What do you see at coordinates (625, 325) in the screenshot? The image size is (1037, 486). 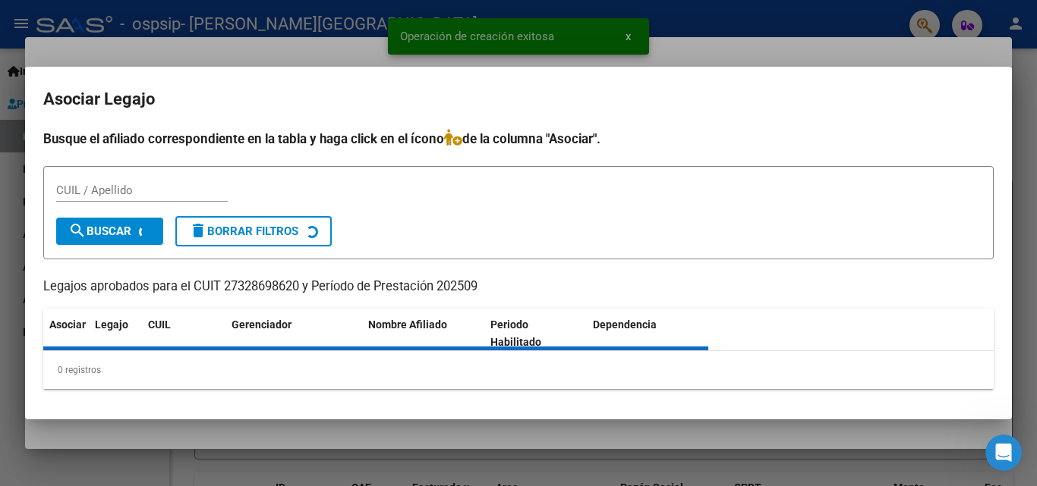 I see `span: Dependencia` at bounding box center [625, 325].